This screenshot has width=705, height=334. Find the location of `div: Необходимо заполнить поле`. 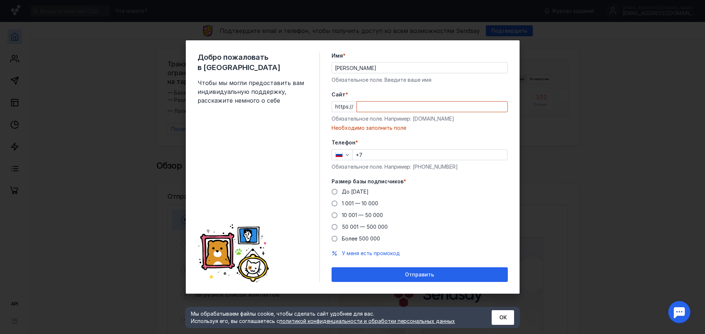

div: Необходимо заполнить поле is located at coordinates (419, 128).